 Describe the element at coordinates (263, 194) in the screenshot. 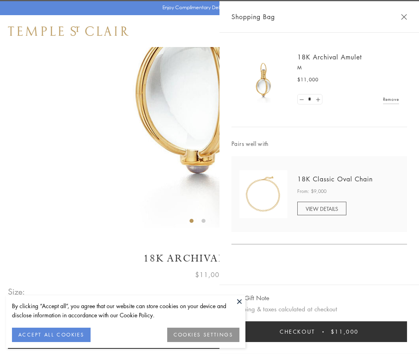

I see `img: N88865-OV18` at that location.